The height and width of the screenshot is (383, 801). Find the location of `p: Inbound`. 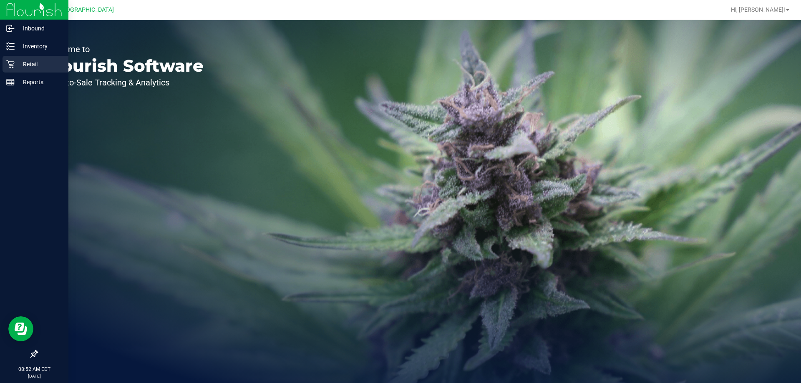

p: Inbound is located at coordinates (40, 28).